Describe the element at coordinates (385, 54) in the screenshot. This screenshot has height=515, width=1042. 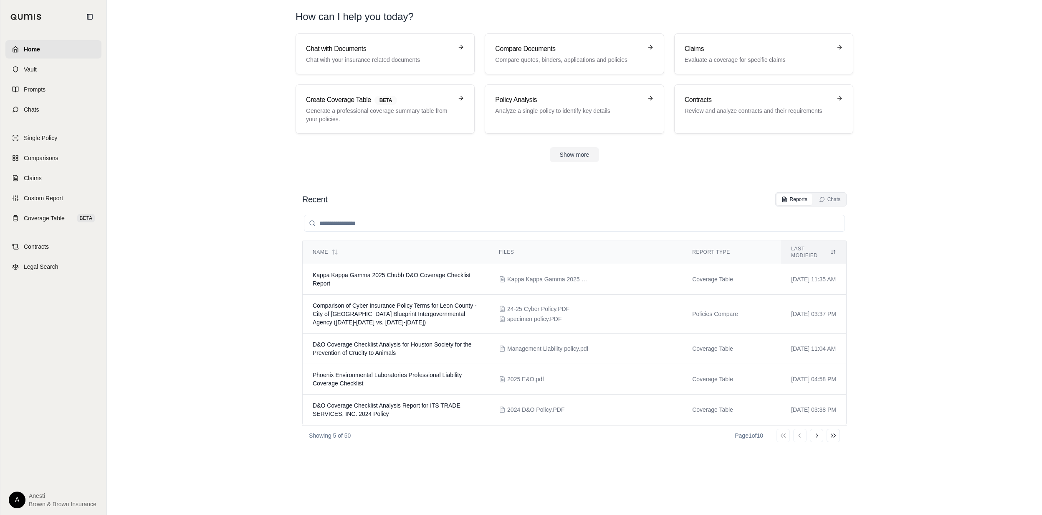
I see `a: Chat with DocumentsChat with your insurance related documents` at that location.